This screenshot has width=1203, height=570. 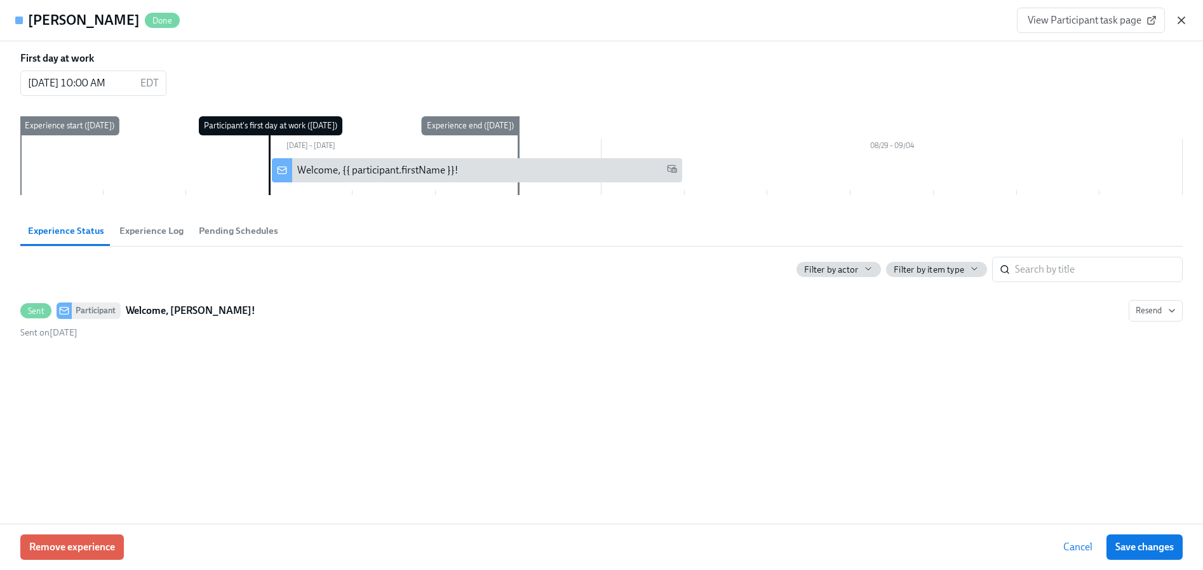 I want to click on span: Sent, so click(x=36, y=311).